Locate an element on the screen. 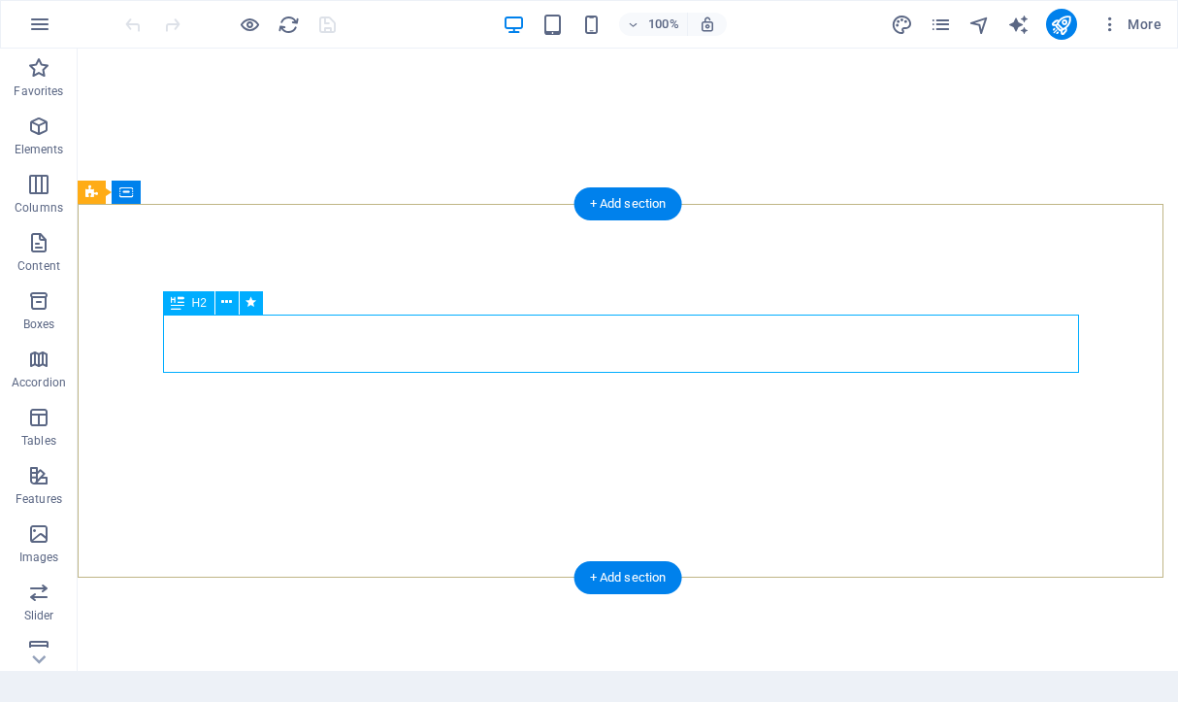 The image size is (1178, 702). p: Boxes is located at coordinates (39, 324).